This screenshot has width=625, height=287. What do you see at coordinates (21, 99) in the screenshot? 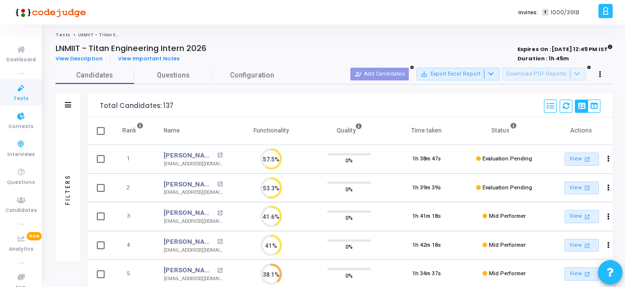
I see `span: Tests` at bounding box center [21, 99].